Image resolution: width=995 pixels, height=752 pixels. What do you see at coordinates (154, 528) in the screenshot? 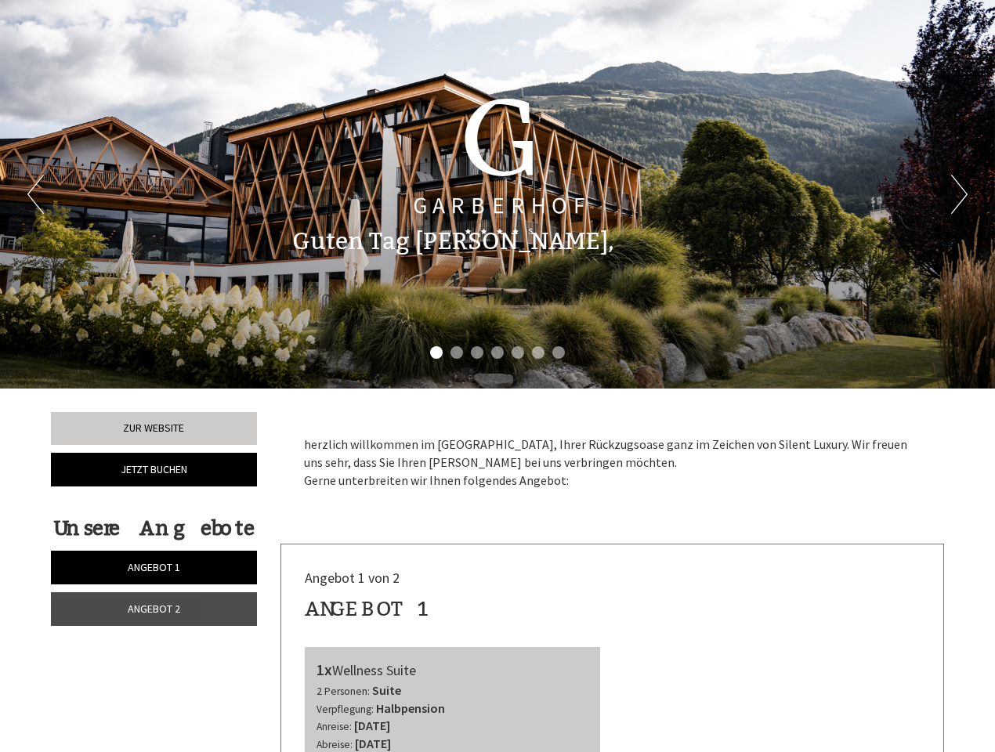
I see `div: Unsere Angebote` at bounding box center [154, 528].